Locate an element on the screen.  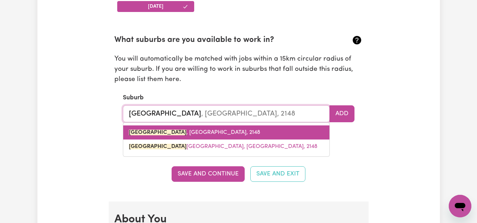
button: Add to preferred suburbs is located at coordinates (342, 114).